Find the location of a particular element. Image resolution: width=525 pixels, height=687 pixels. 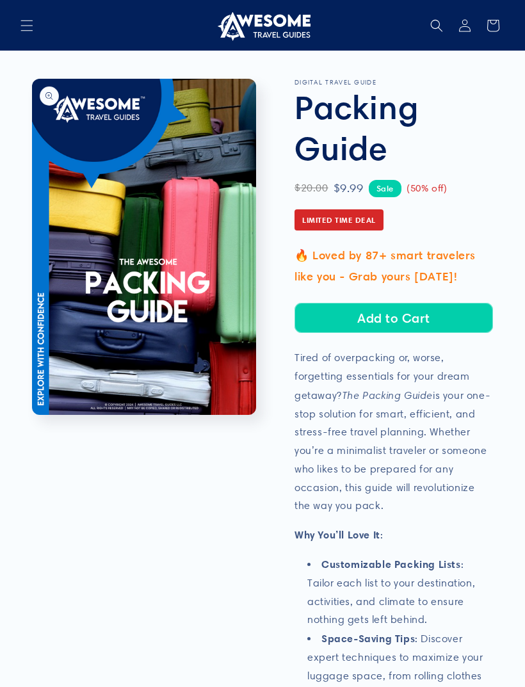

strong: Space-Saving Tips is located at coordinates (368, 638).